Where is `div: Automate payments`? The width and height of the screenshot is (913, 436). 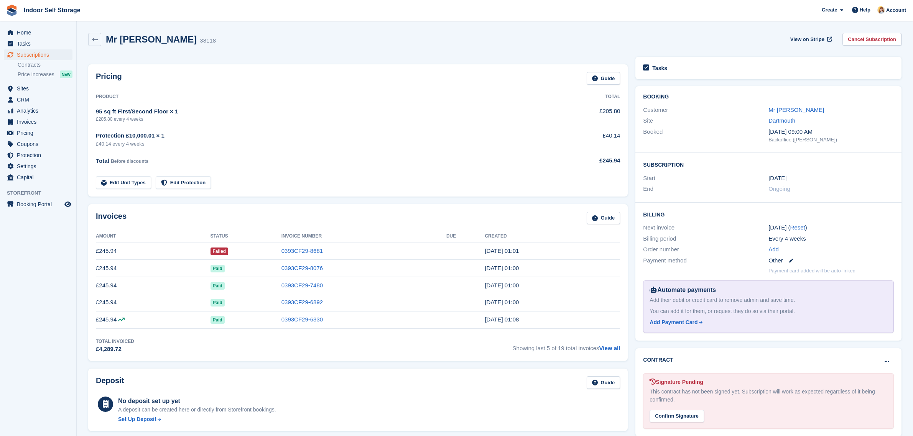 div: Automate payments is located at coordinates (768, 290).